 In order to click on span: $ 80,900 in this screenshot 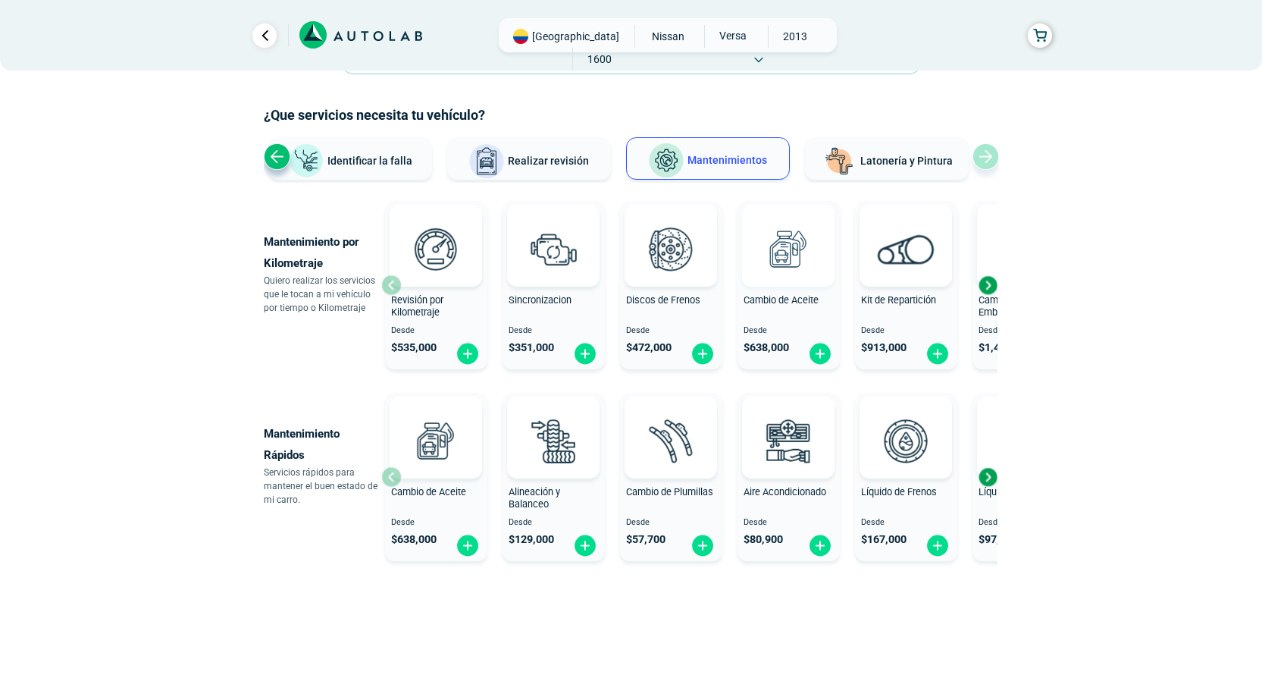, I will do `click(763, 539)`.